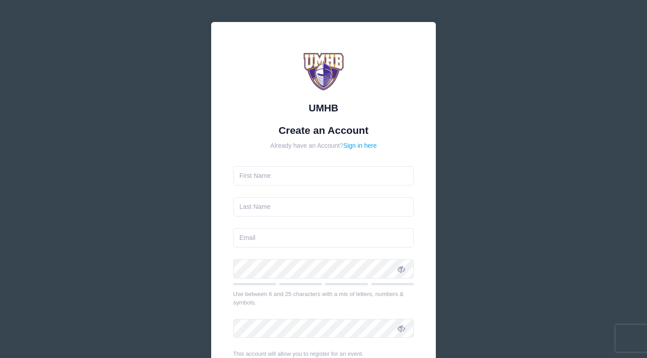  What do you see at coordinates (324, 146) in the screenshot?
I see `div: Already have an Account?` at bounding box center [324, 146].